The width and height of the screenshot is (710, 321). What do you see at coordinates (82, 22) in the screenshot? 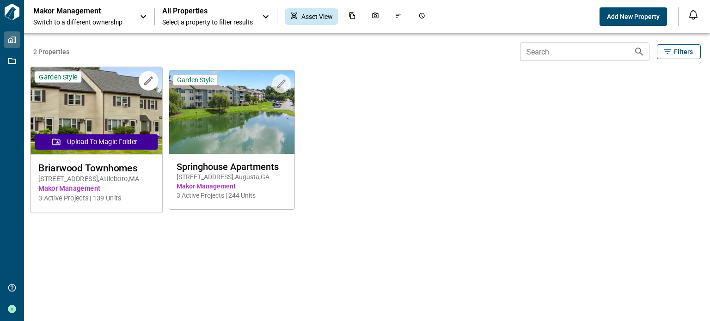
I see `span: Switch to a different ownership` at bounding box center [82, 22].